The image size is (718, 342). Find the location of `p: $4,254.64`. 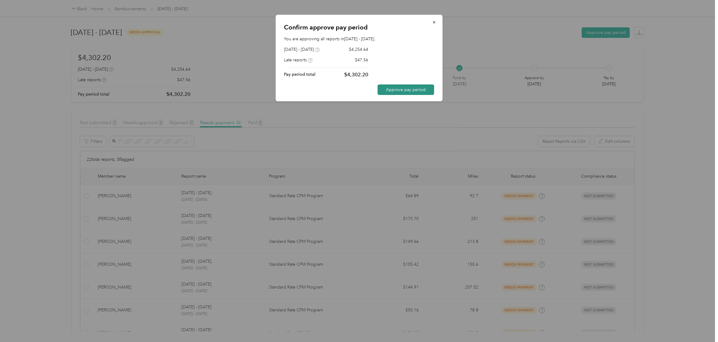

p: $4,254.64 is located at coordinates (359, 49).